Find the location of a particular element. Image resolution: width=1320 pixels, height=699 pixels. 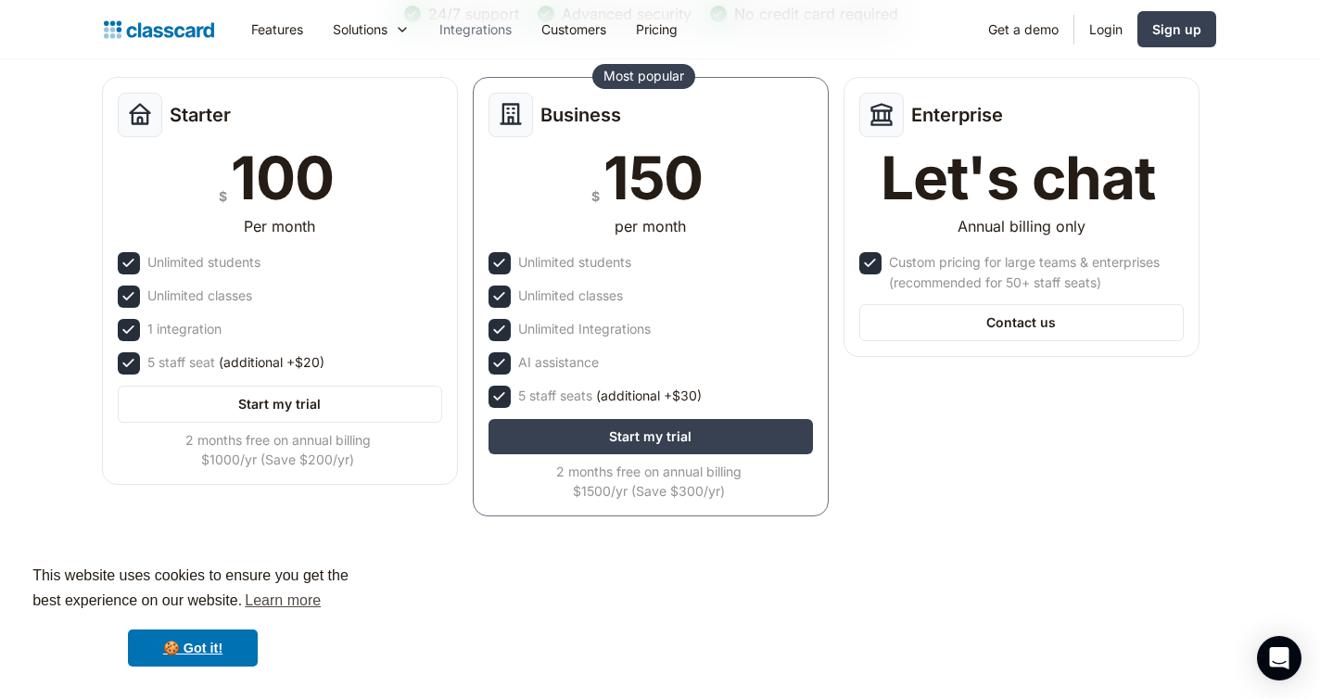

h2: Business is located at coordinates (580, 115).